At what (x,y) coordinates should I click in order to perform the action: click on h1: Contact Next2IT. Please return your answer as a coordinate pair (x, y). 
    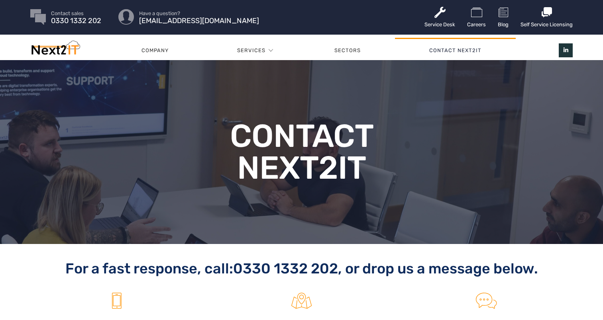
    Looking at the image, I should click on (301, 152).